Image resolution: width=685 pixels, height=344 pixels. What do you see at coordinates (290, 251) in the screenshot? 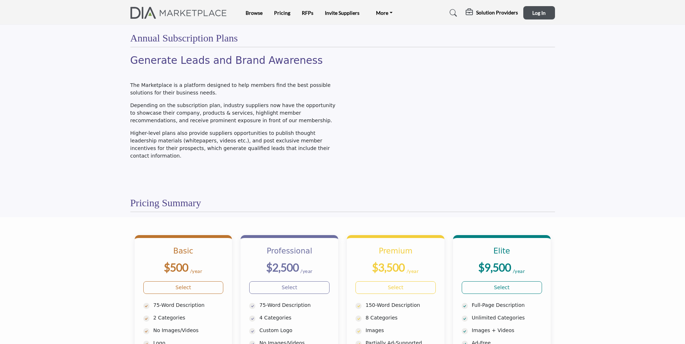
I see `b: Professional` at bounding box center [290, 251].